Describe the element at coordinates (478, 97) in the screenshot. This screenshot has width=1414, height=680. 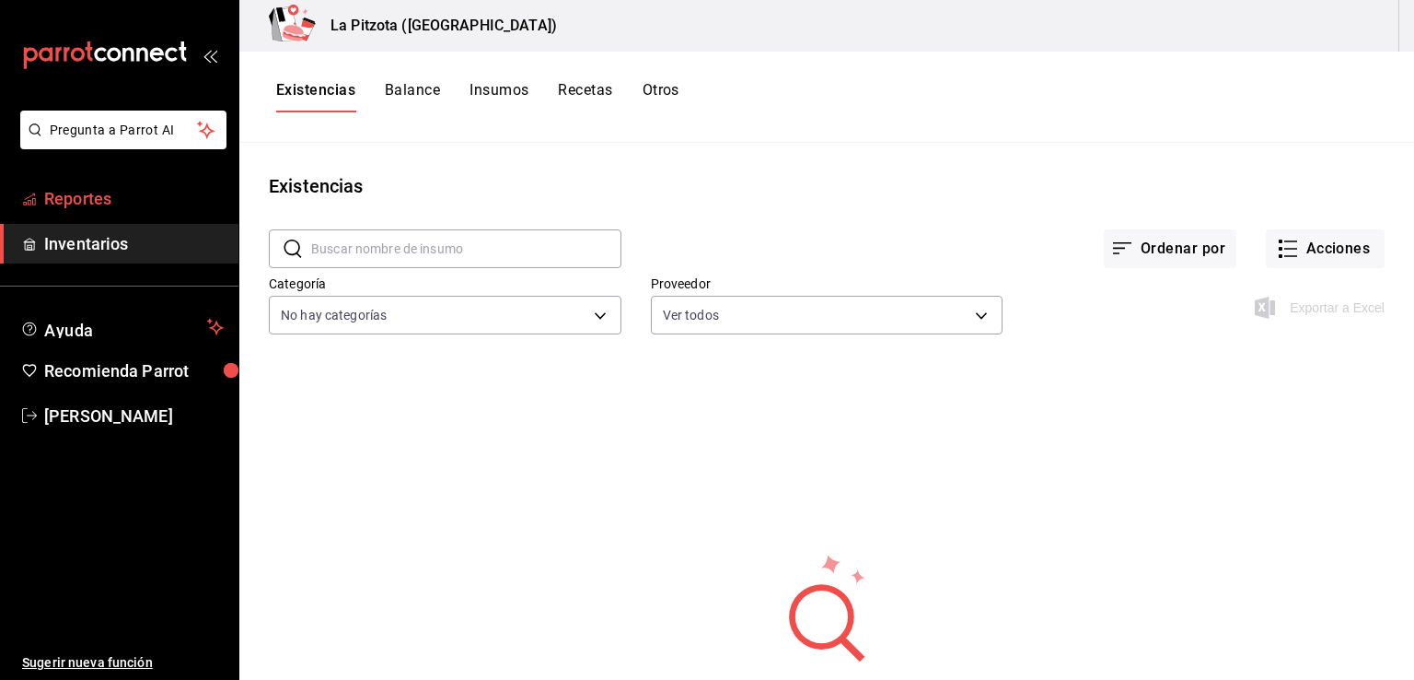
I see `div: navigation tabs` at that location.